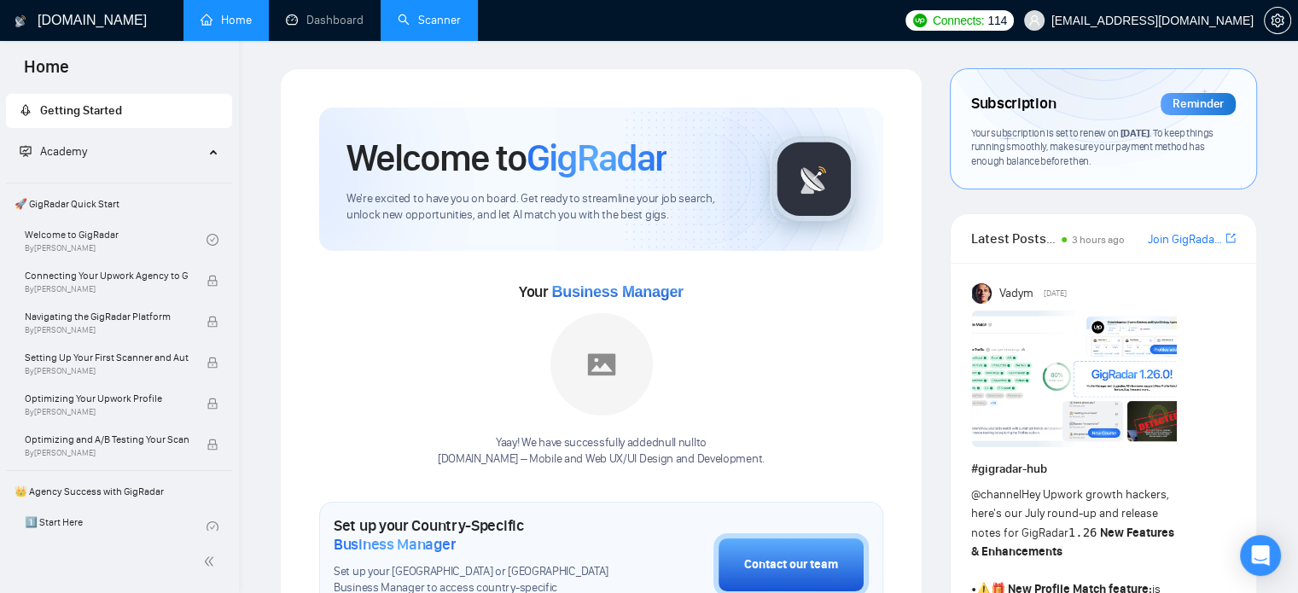 Image resolution: width=1298 pixels, height=593 pixels. What do you see at coordinates (107, 276) in the screenshot?
I see `span: Connecting Your Upwork Agency to GigRadar` at bounding box center [107, 276].